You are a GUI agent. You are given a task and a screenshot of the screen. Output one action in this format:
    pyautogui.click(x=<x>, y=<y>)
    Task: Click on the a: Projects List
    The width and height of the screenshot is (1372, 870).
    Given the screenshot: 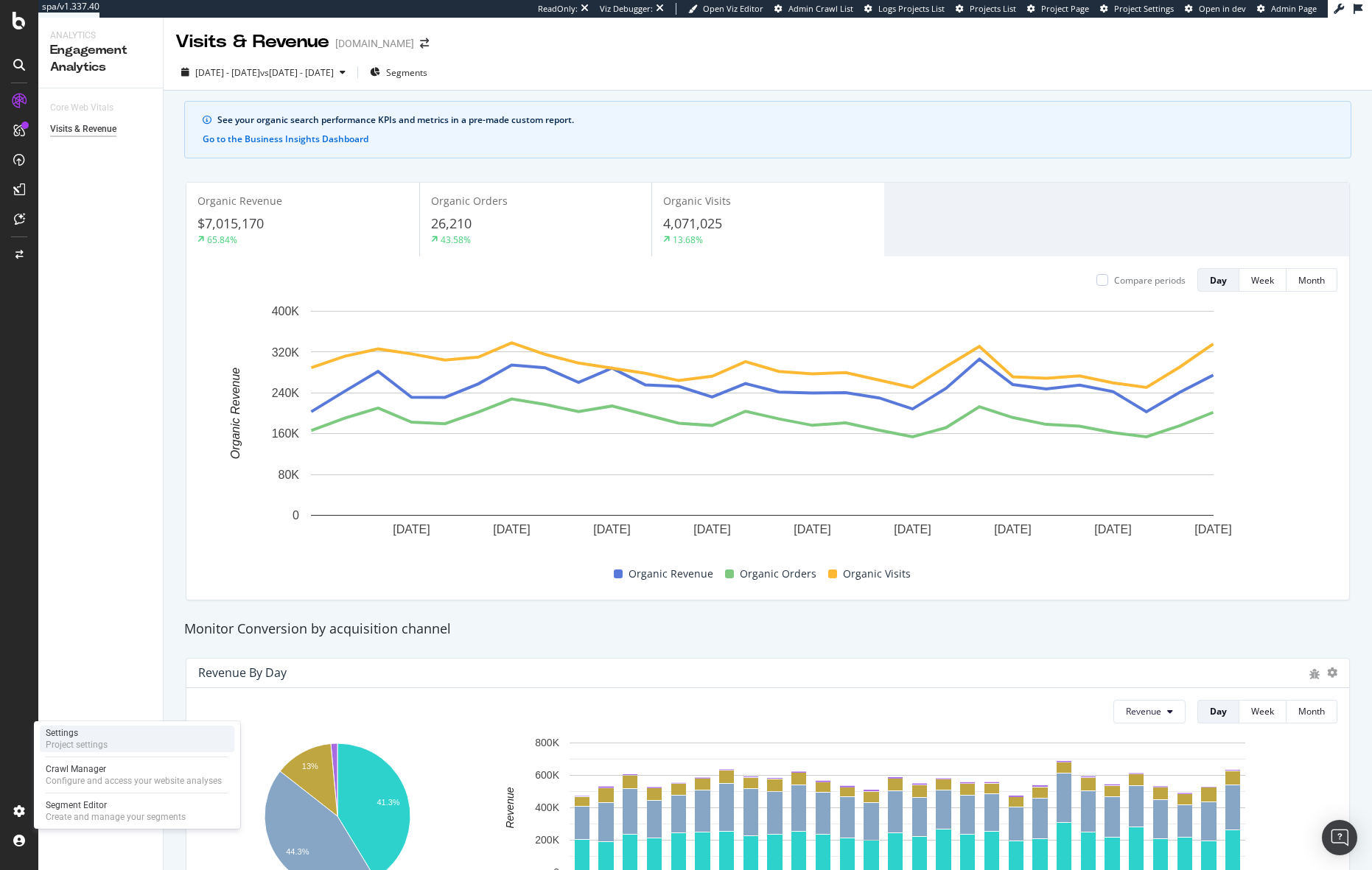 What is the action you would take?
    pyautogui.click(x=986, y=9)
    